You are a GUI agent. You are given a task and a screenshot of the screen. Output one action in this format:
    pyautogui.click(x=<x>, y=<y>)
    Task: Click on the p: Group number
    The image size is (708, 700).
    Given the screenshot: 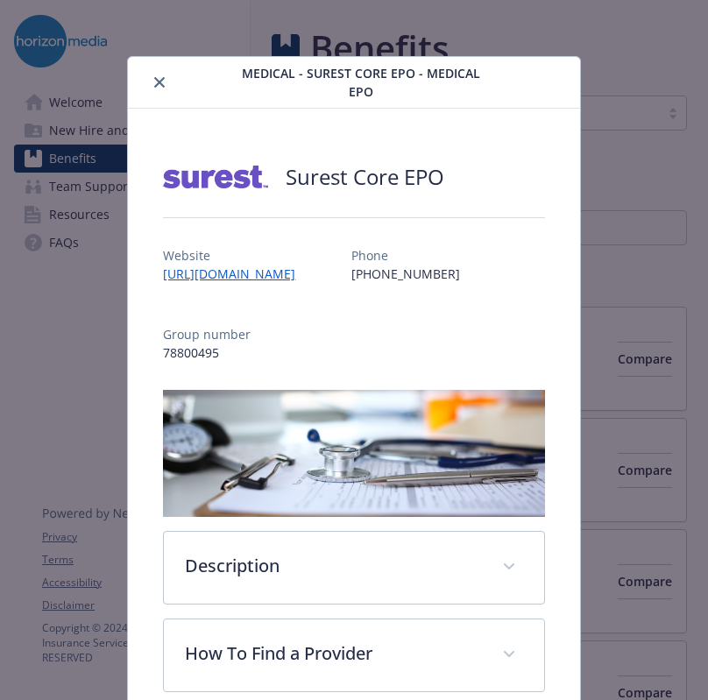 What is the action you would take?
    pyautogui.click(x=207, y=334)
    